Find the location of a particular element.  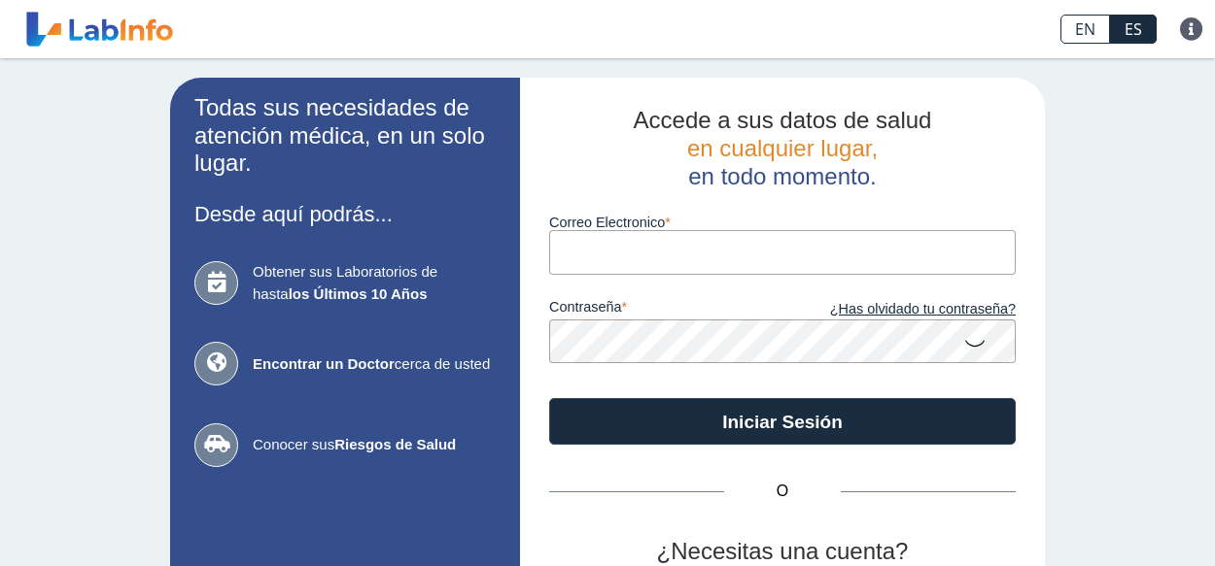

b: Riesgos de Salud is located at coordinates (394, 444).